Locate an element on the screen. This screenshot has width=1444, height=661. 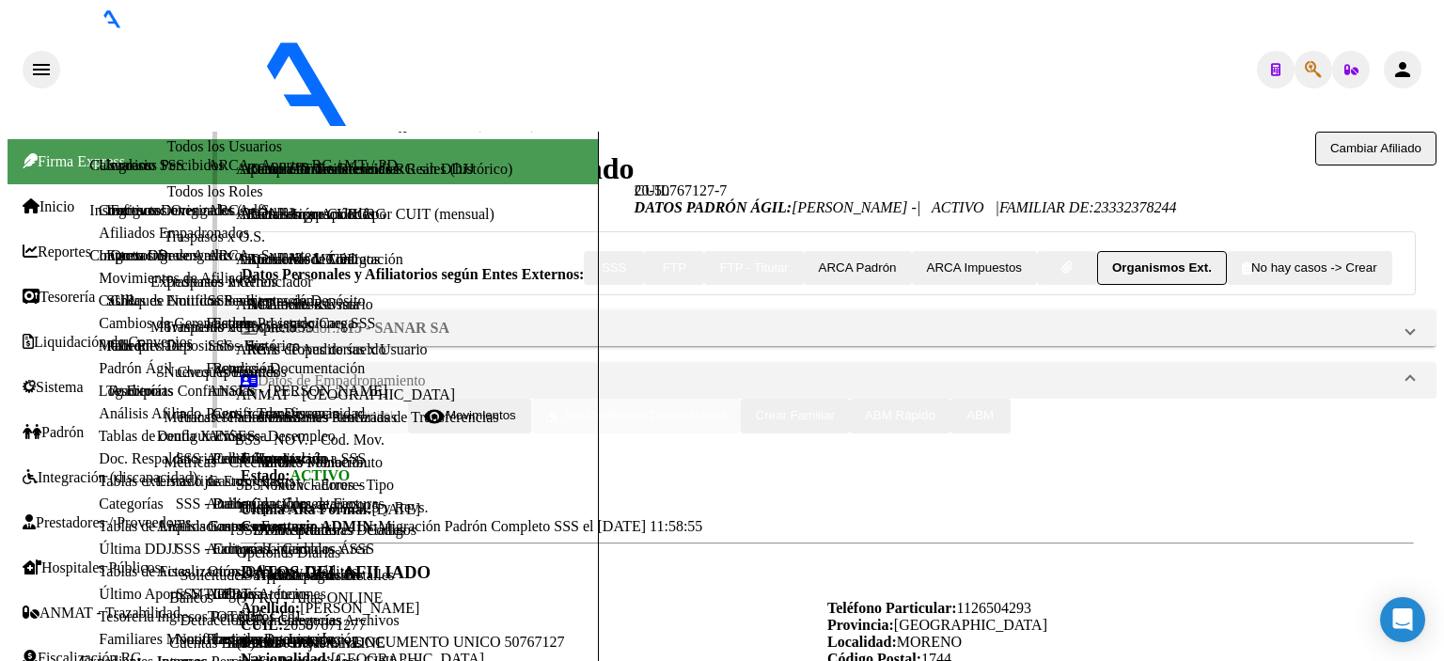
span: Inicio is located at coordinates (48, 207).